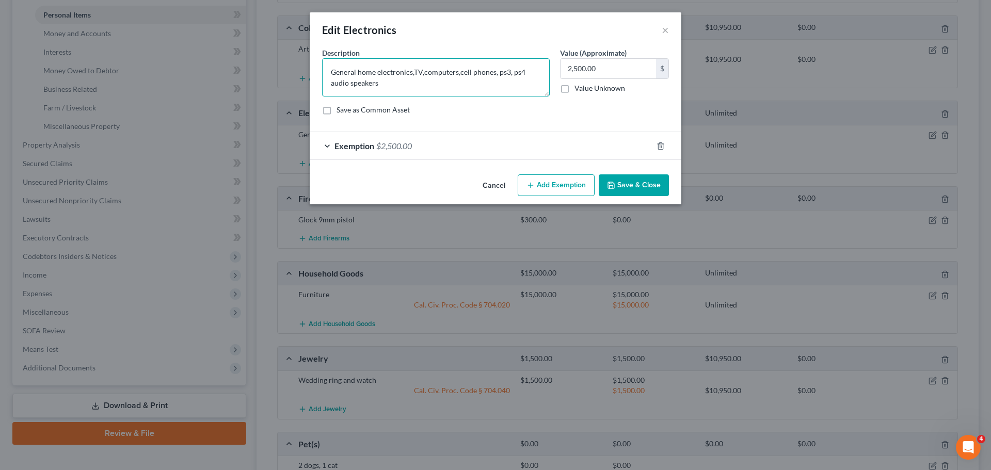  I want to click on label: Save as Common Asset, so click(373, 110).